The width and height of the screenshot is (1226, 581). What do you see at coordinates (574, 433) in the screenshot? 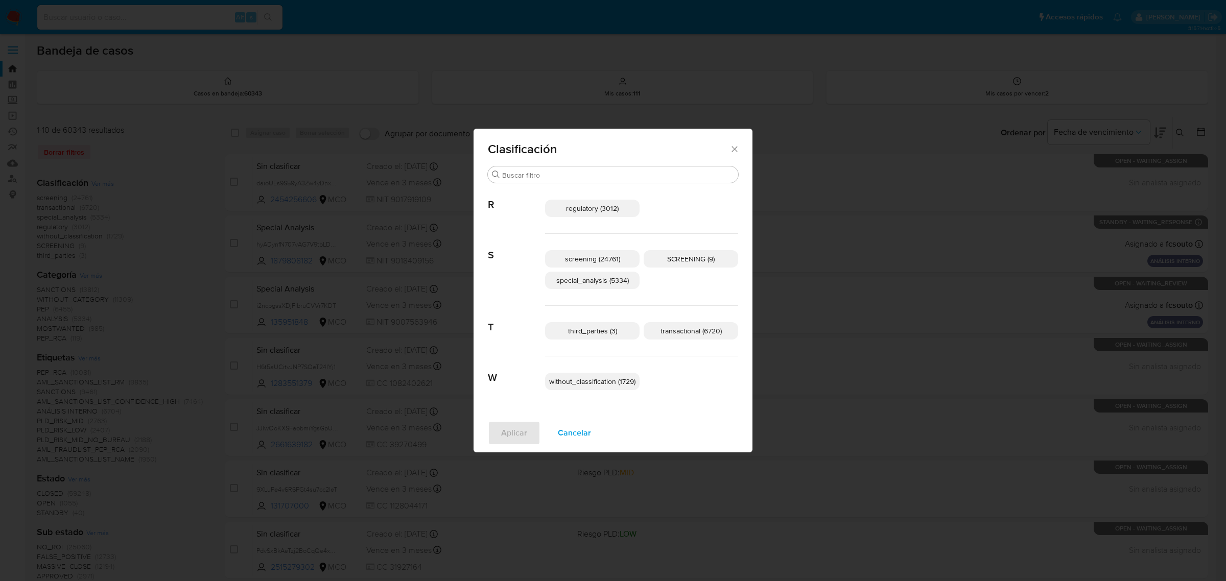
I see `span: Cancelar` at bounding box center [574, 433].